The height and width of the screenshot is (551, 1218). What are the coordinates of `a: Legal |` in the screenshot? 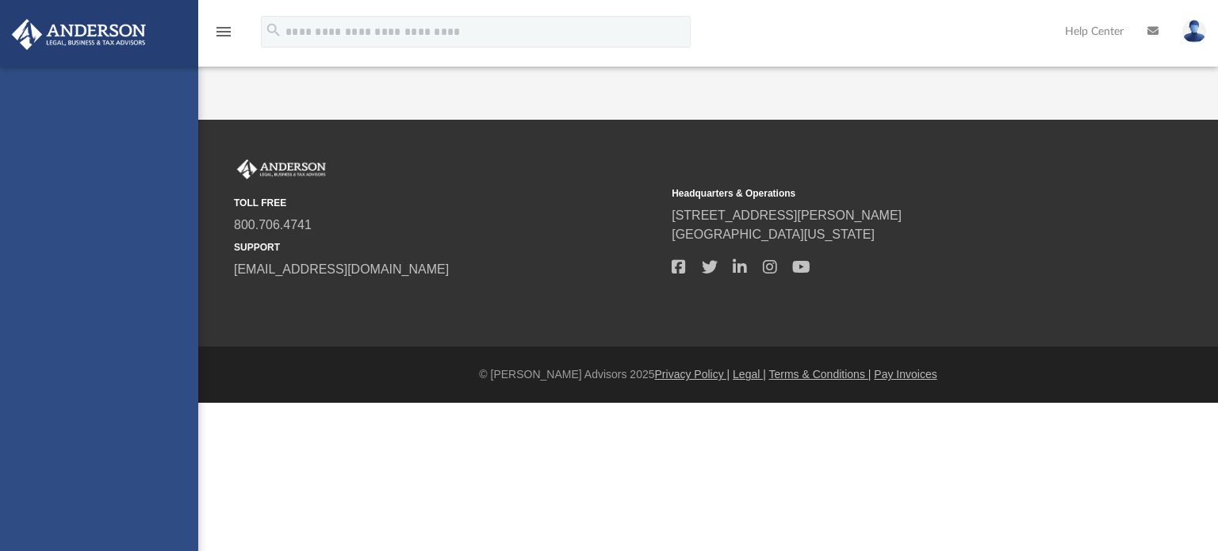 It's located at (749, 374).